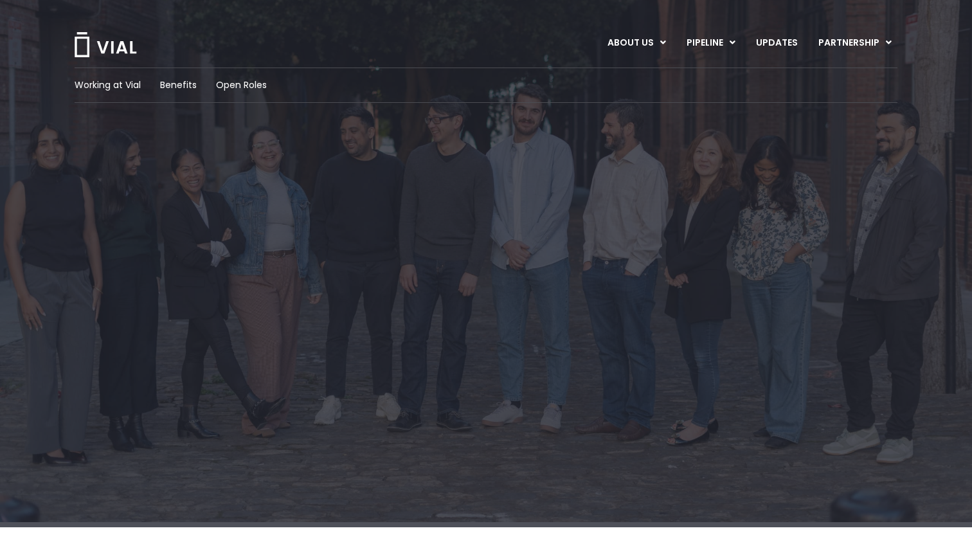 The width and height of the screenshot is (972, 535). Describe the element at coordinates (776, 43) in the screenshot. I see `a: UPDATES` at that location.